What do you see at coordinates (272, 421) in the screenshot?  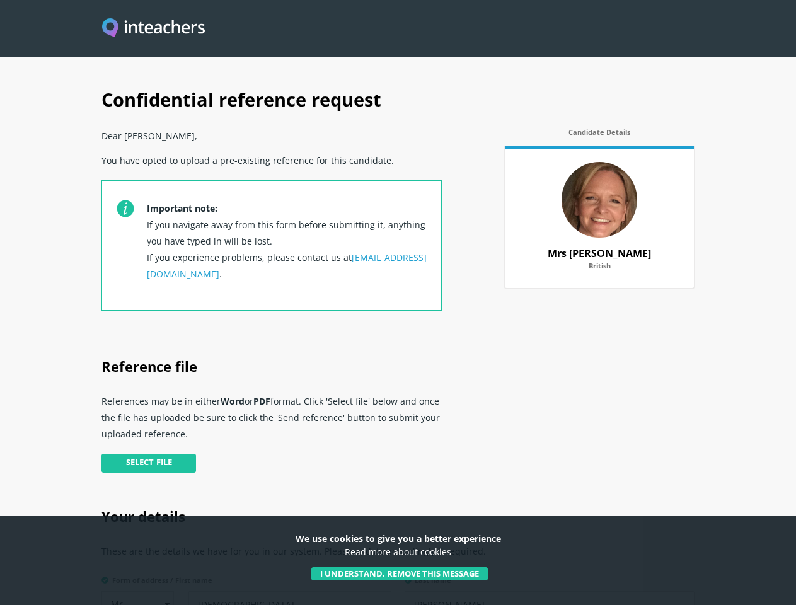 I see `p: References may be in either or format. Click 'Select file' below and once the file has uploaded b...` at bounding box center [272, 421].